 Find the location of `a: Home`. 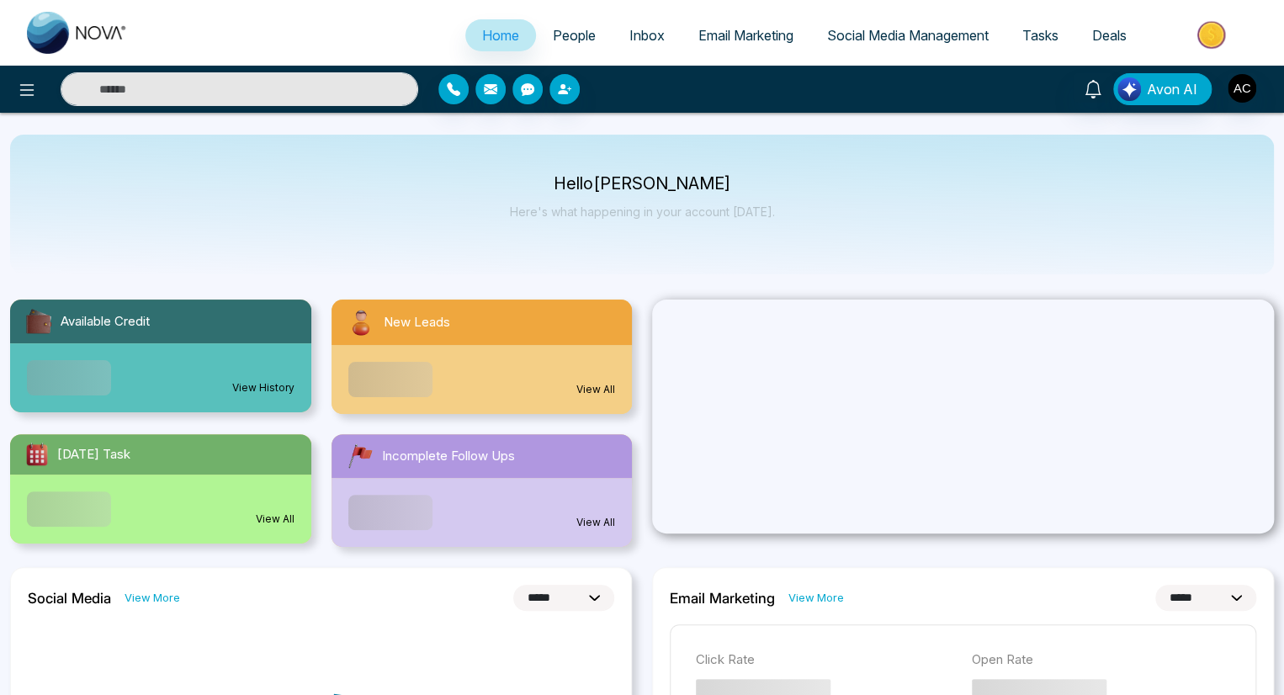

a: Home is located at coordinates (500, 35).